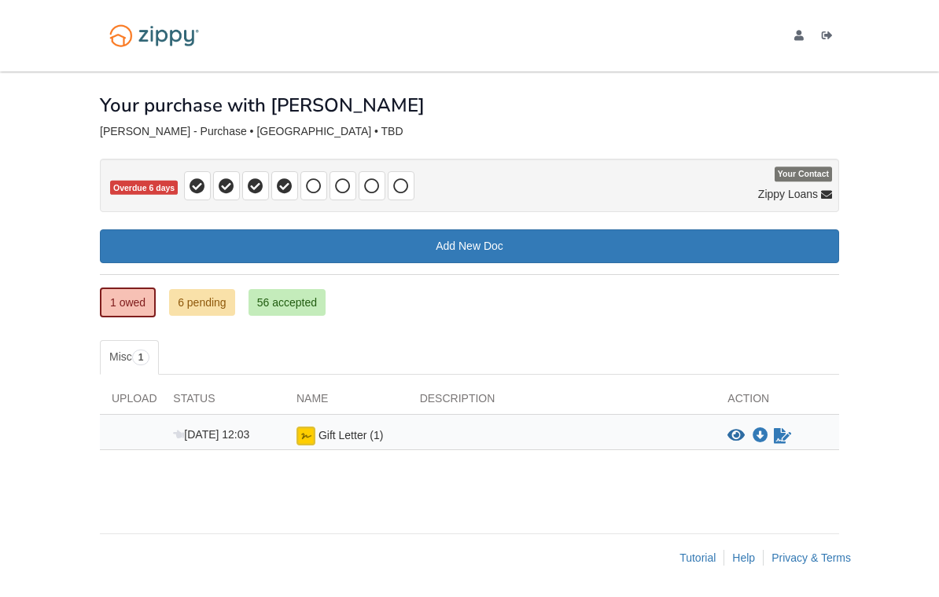 This screenshot has height=597, width=939. I want to click on a: Tutorial, so click(697, 558).